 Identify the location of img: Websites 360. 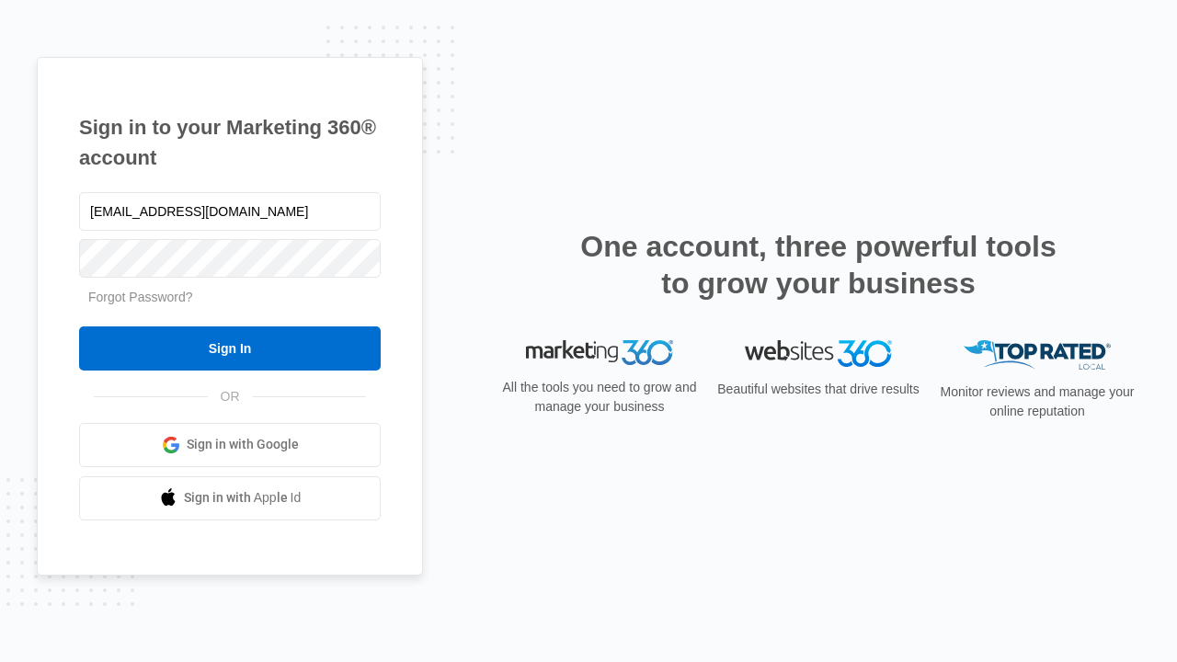
(818, 353).